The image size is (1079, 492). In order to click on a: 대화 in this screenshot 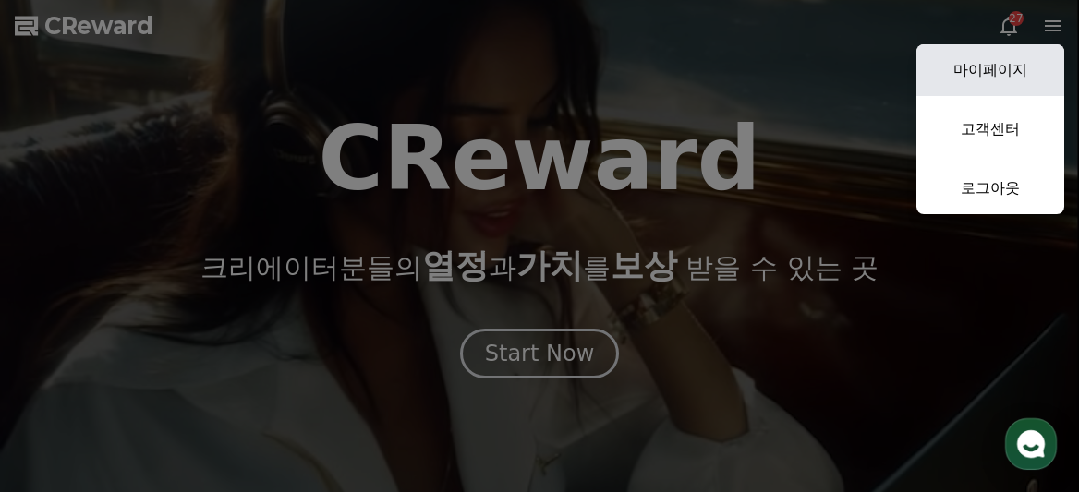, I will do `click(180, 362)`.